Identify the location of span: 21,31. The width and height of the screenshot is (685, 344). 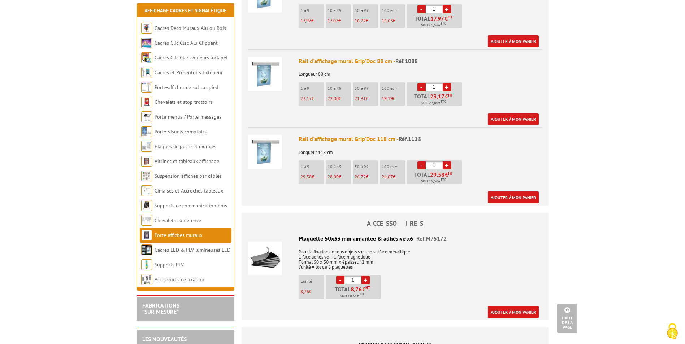
(360, 99).